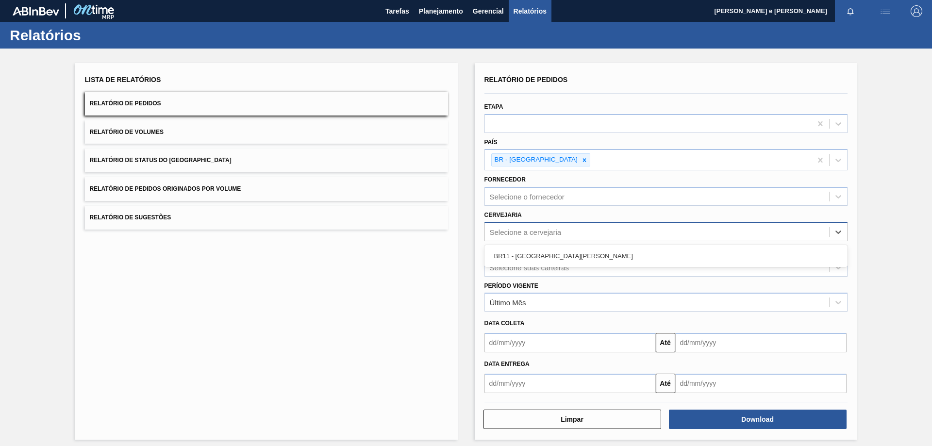 The height and width of the screenshot is (446, 932). What do you see at coordinates (127, 132) in the screenshot?
I see `span: Relatório de Volumes` at bounding box center [127, 132].